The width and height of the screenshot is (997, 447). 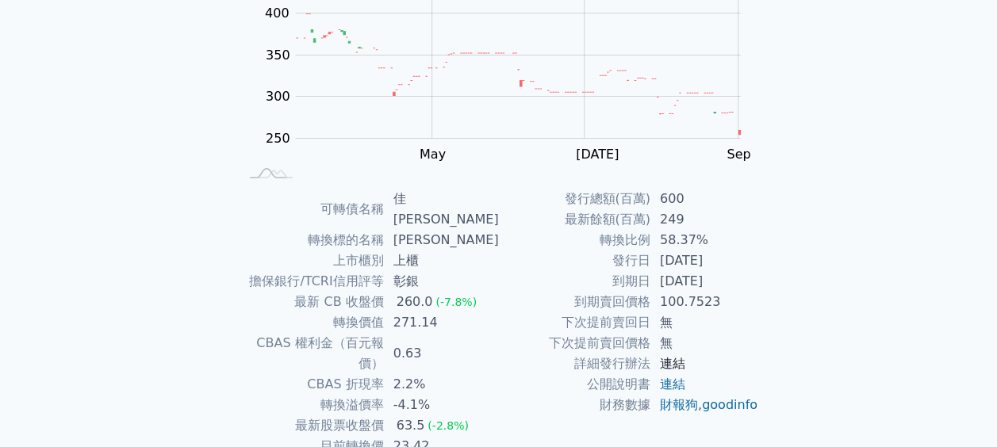 What do you see at coordinates (730, 404) in the screenshot?
I see `a: goodinfo` at bounding box center [730, 404].